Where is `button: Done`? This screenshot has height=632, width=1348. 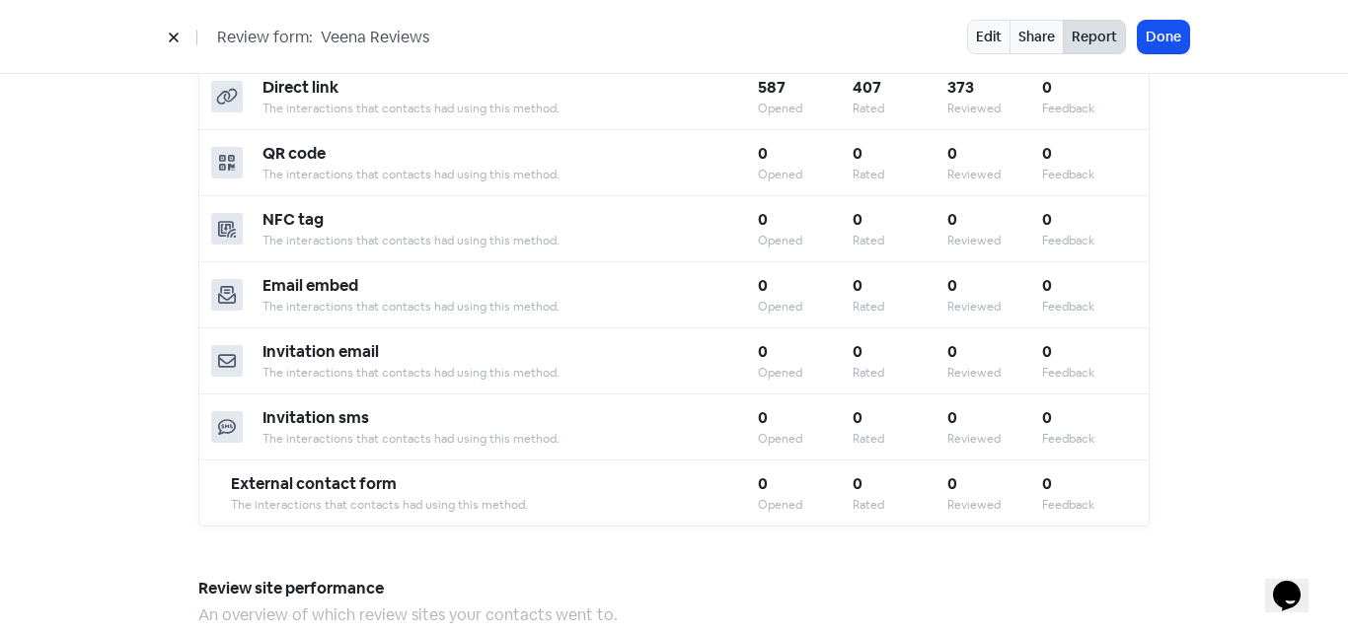
button: Done is located at coordinates (1163, 37).